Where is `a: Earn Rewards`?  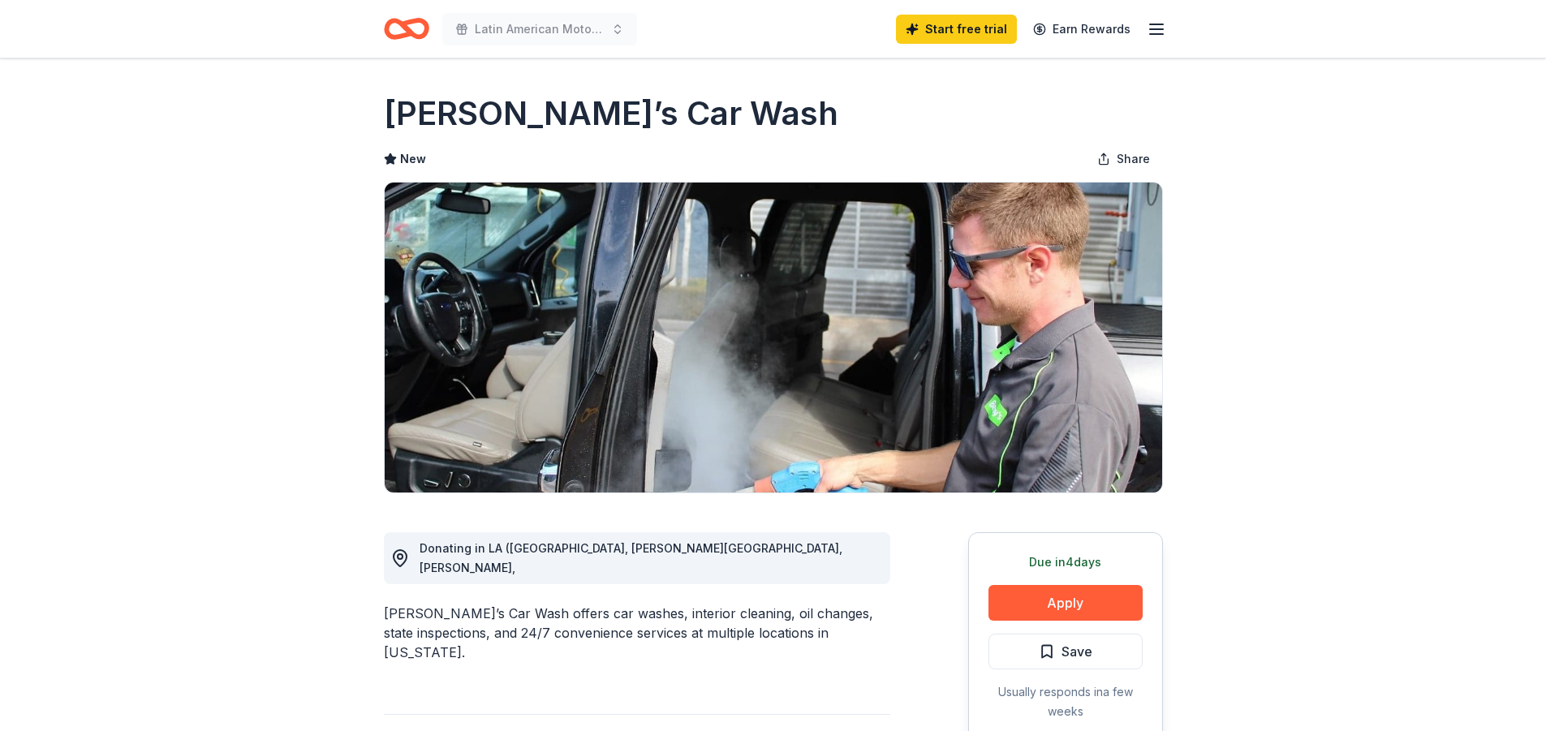
a: Earn Rewards is located at coordinates (1081, 29).